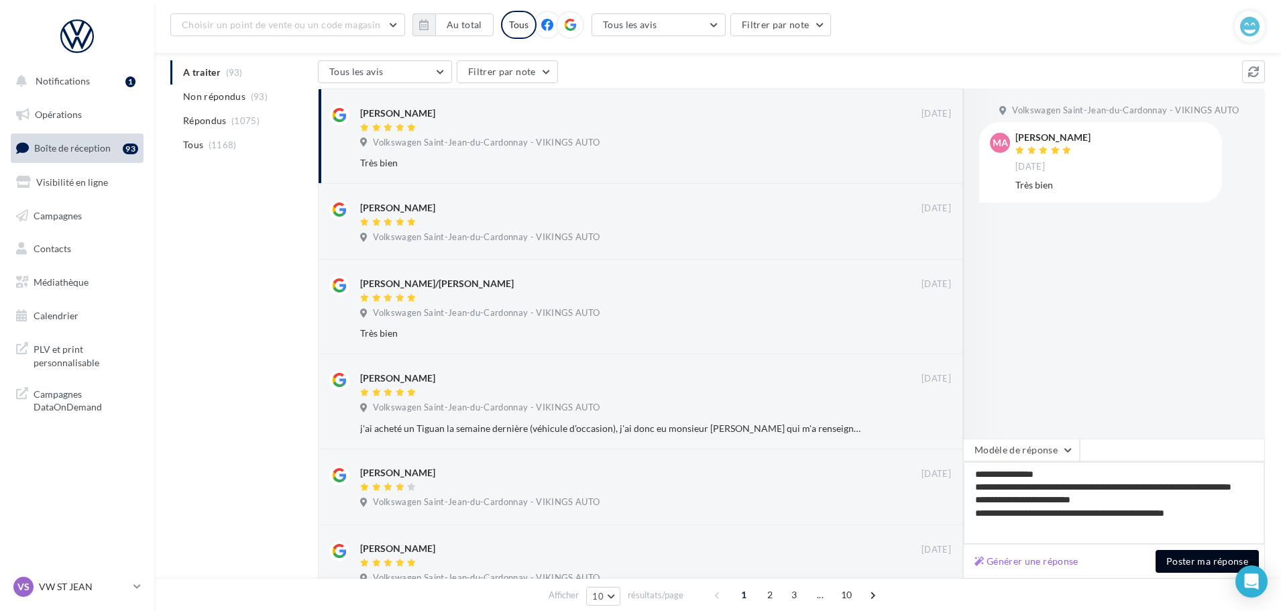 The height and width of the screenshot is (611, 1281). What do you see at coordinates (281, 24) in the screenshot?
I see `span: Choisir un point de vente ou un code magasin` at bounding box center [281, 24].